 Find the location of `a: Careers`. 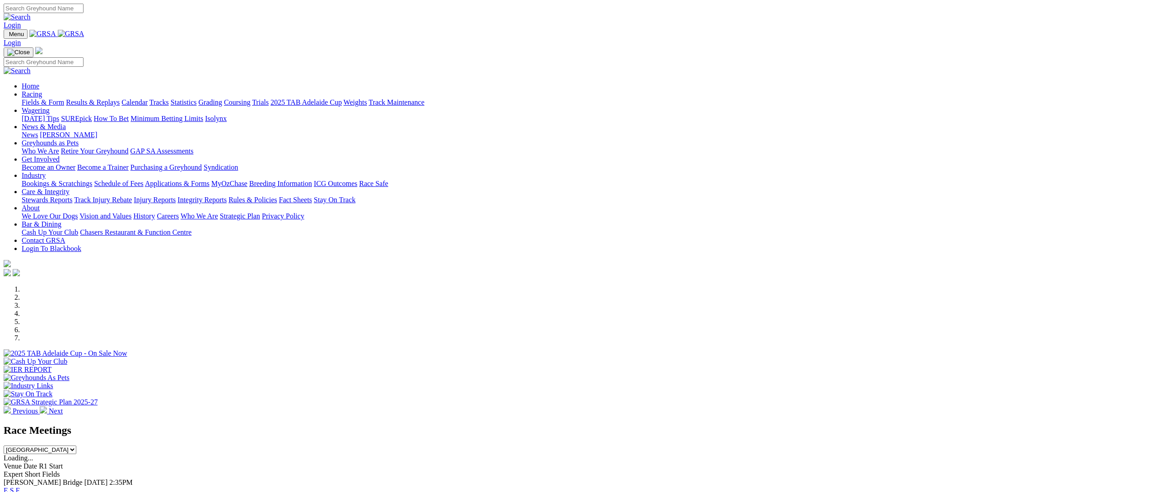

a: Careers is located at coordinates (167, 216).